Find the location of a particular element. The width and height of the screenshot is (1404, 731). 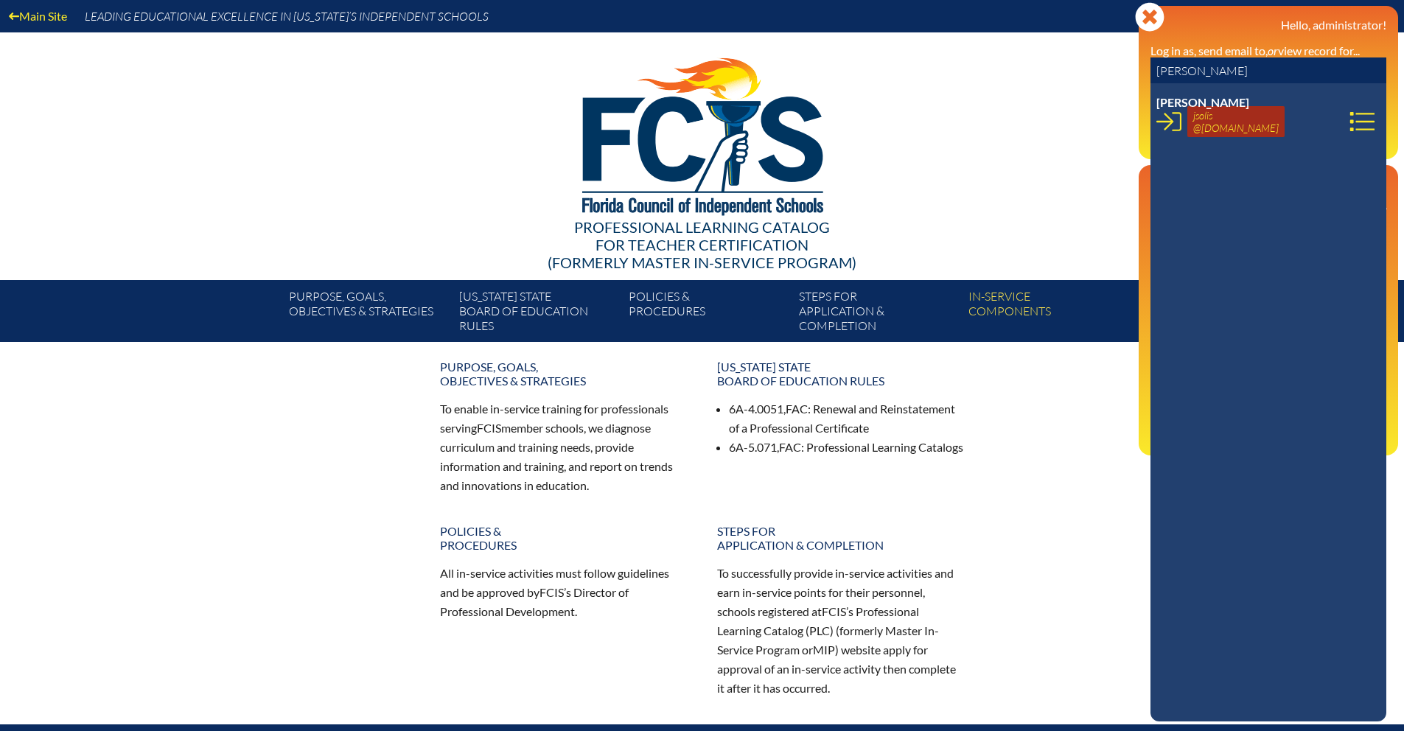

span: MIP is located at coordinates (824, 649).